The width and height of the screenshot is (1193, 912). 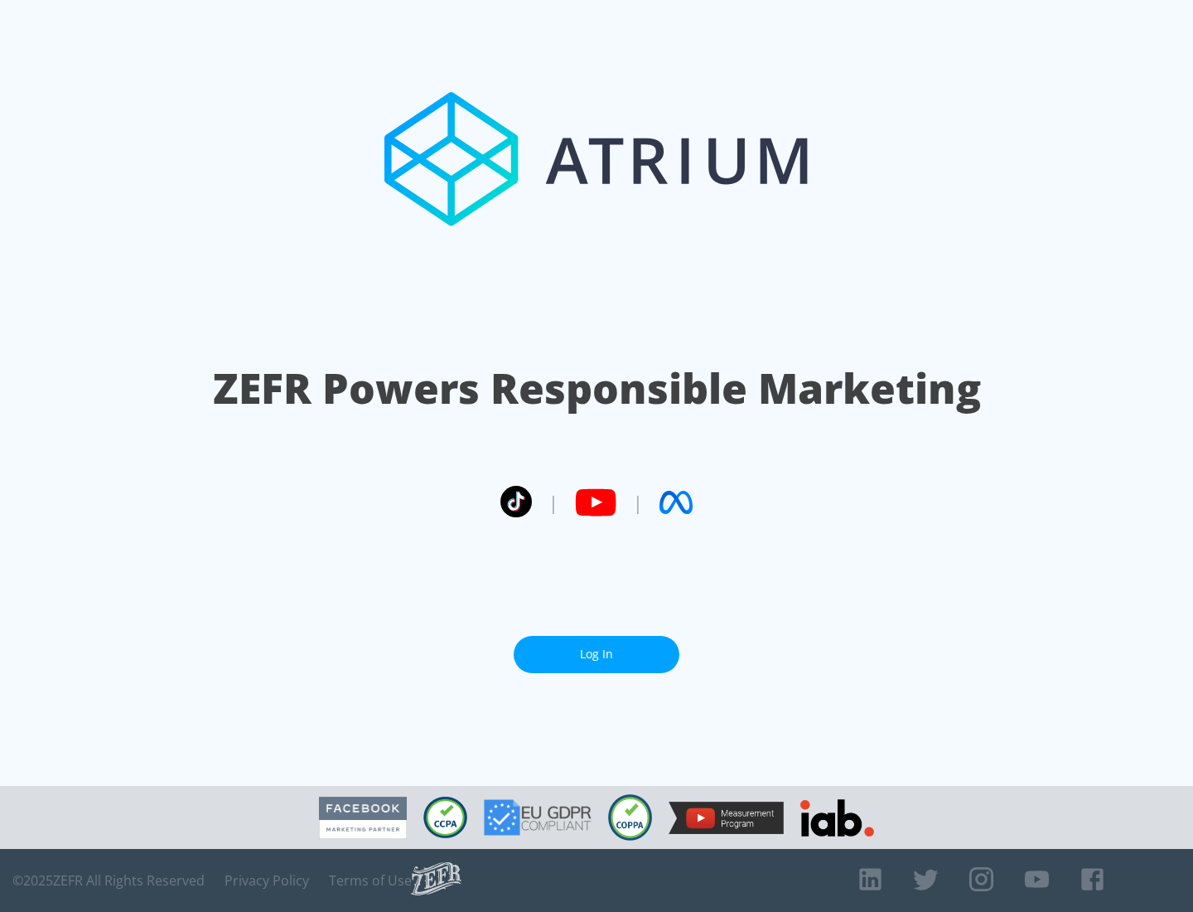 I want to click on img: COPPA Compliant, so click(x=630, y=817).